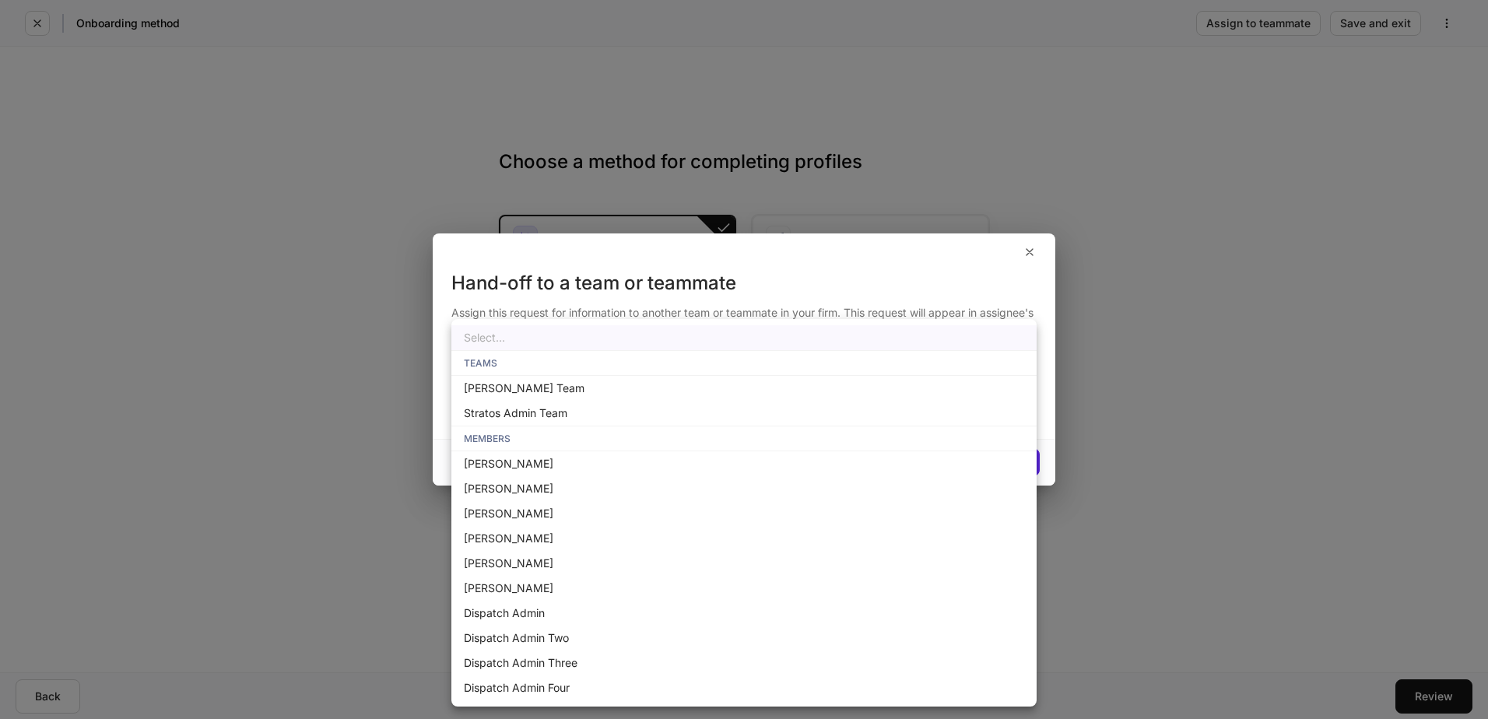 This screenshot has width=1488, height=719. I want to click on li: Stratos Admin Team, so click(744, 413).